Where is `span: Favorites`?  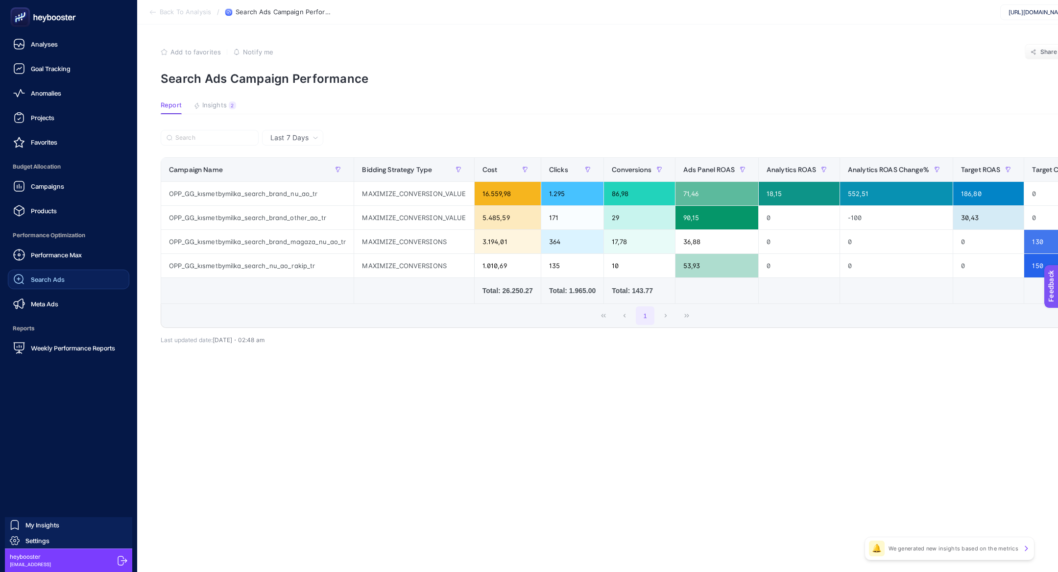 span: Favorites is located at coordinates (44, 142).